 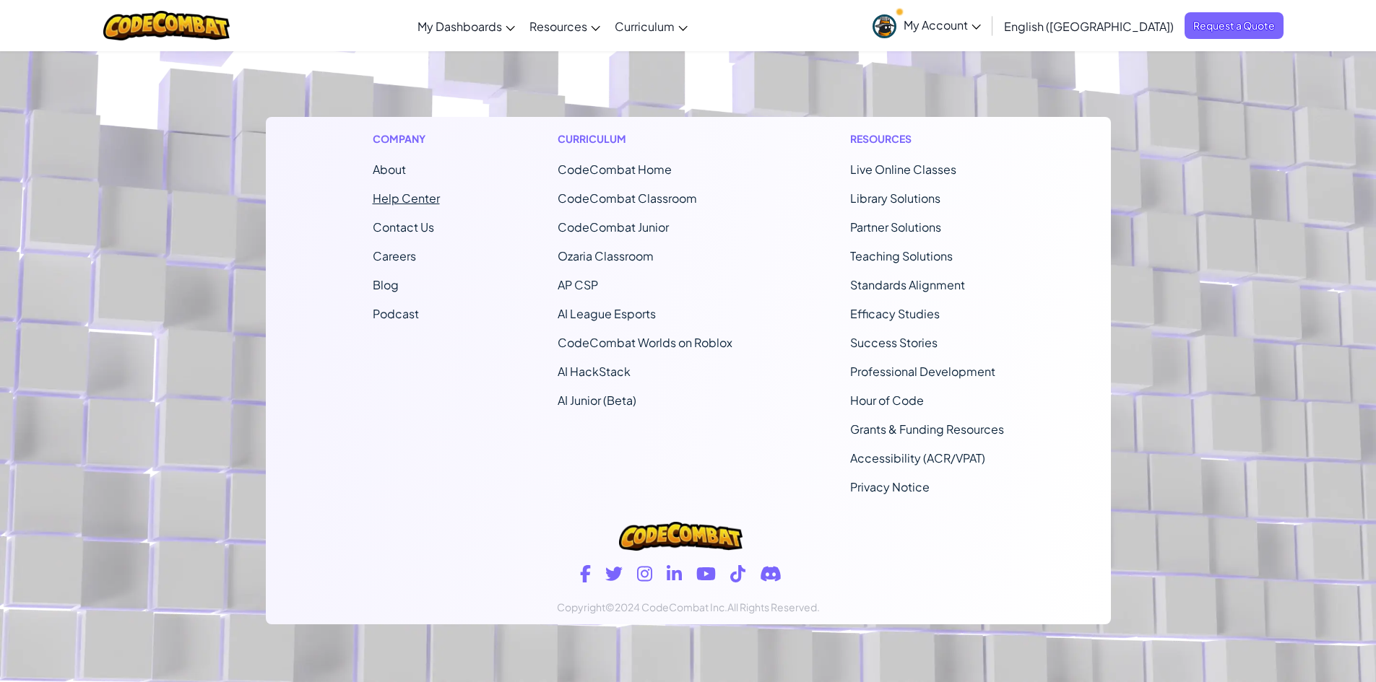 I want to click on a: CodeCombat Classroom, so click(x=627, y=198).